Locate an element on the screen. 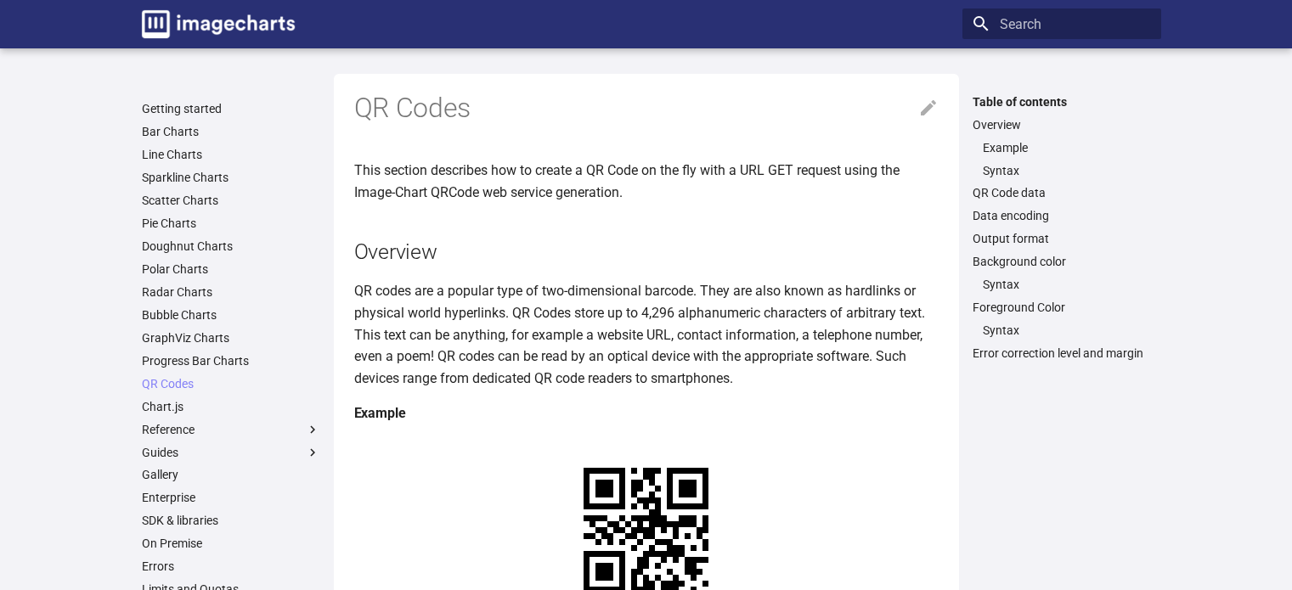  nav: Table of contents is located at coordinates (1061, 228).